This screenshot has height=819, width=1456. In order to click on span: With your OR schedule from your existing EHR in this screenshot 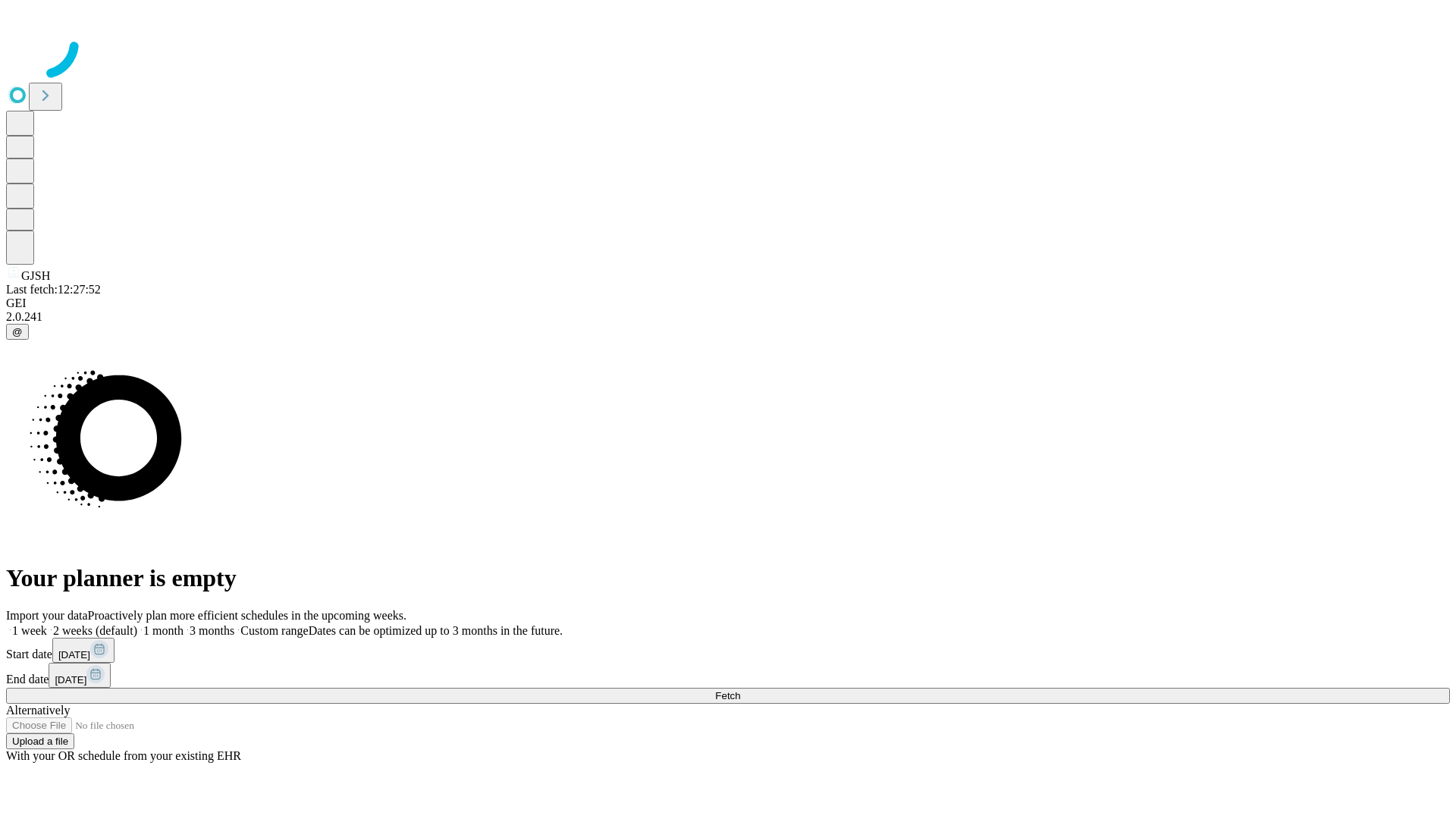, I will do `click(124, 756)`.